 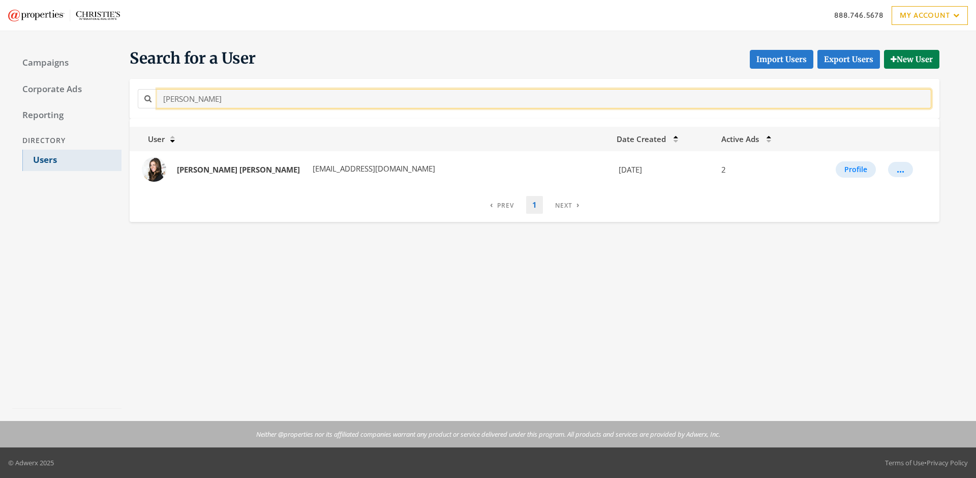 I want to click on button: Profile, so click(x=856, y=169).